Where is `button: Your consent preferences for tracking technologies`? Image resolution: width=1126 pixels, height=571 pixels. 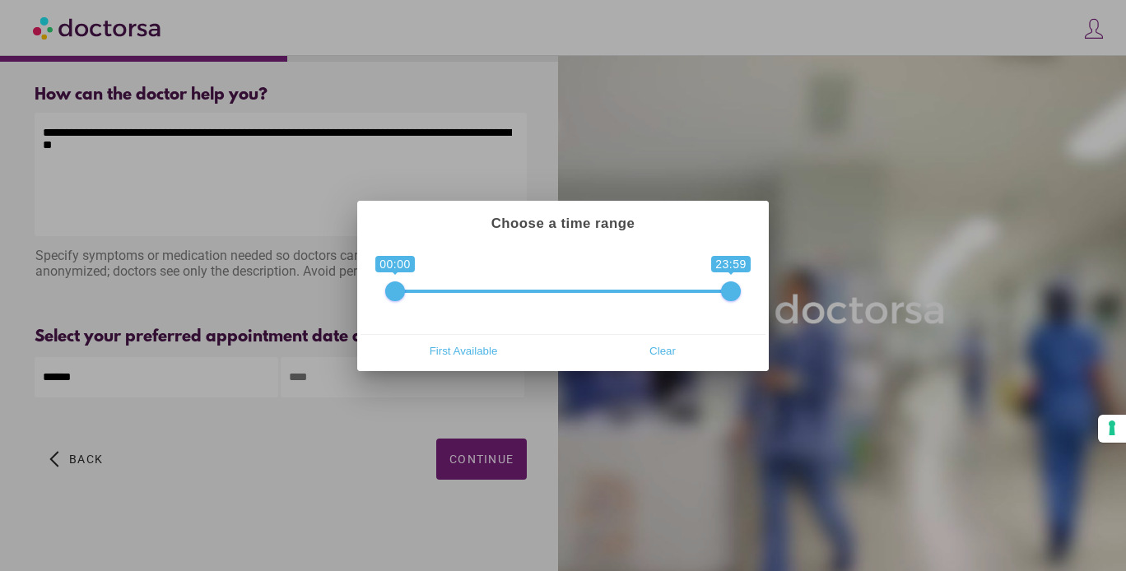 button: Your consent preferences for tracking technologies is located at coordinates (1112, 429).